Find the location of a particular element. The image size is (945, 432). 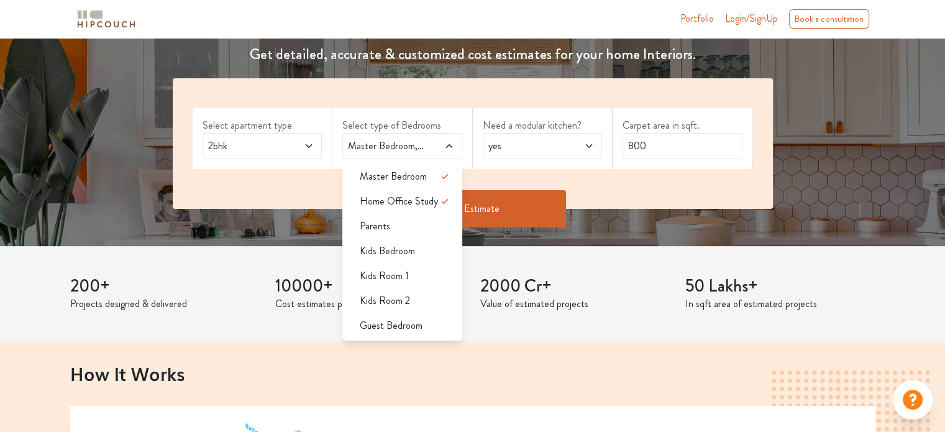

span: Master Bedroom is located at coordinates (393, 176).